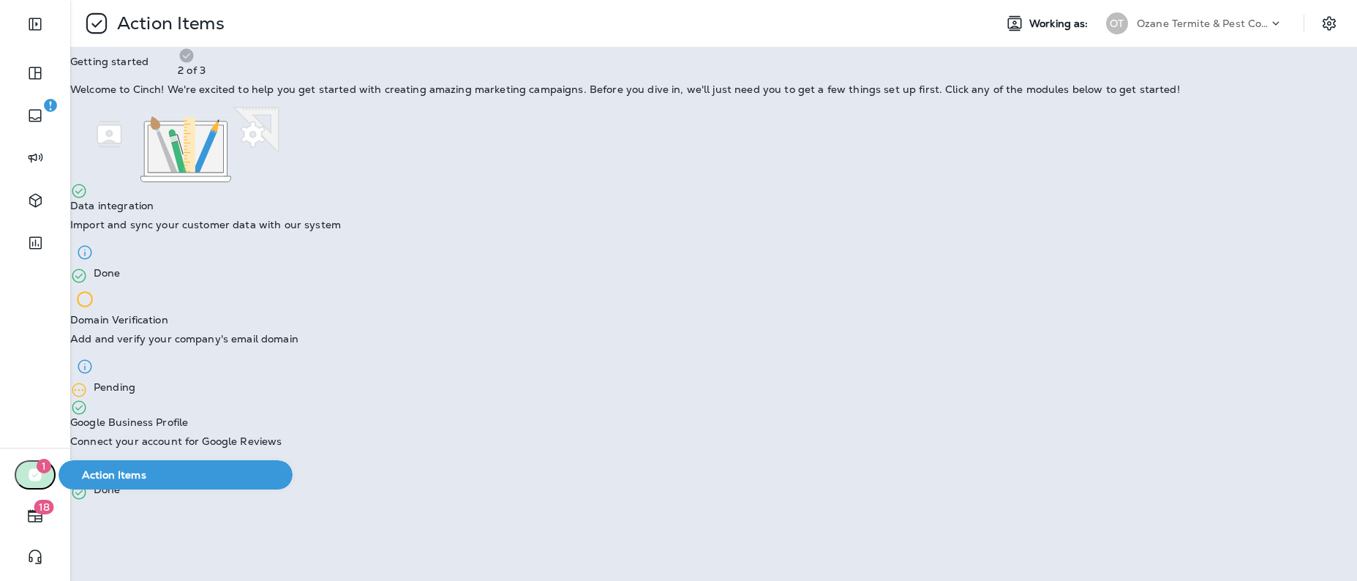 This screenshot has height=581, width=1357. Describe the element at coordinates (176, 475) in the screenshot. I see `button: Action Items` at that location.